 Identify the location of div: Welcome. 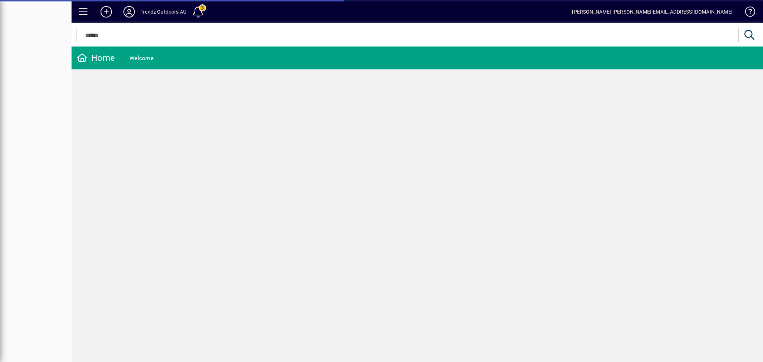
(141, 58).